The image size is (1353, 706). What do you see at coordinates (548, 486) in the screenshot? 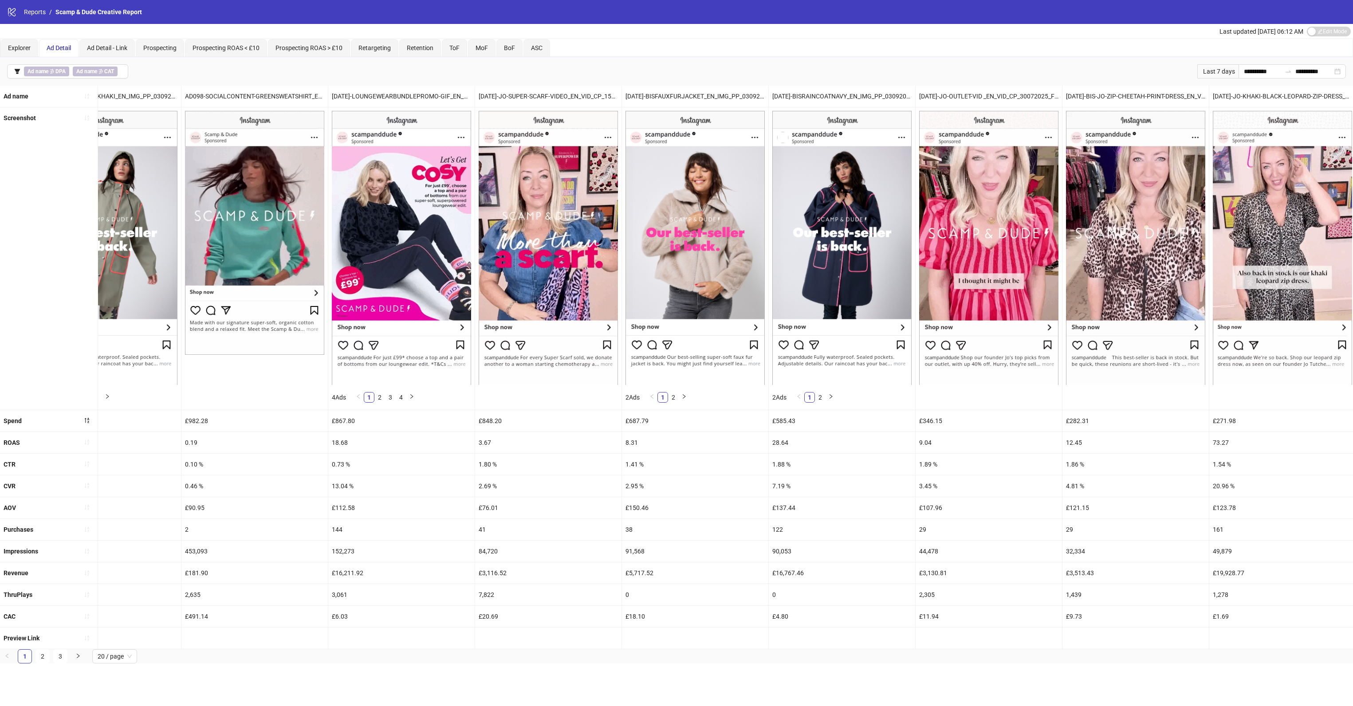
I see `div: 2.69 %` at bounding box center [548, 486].